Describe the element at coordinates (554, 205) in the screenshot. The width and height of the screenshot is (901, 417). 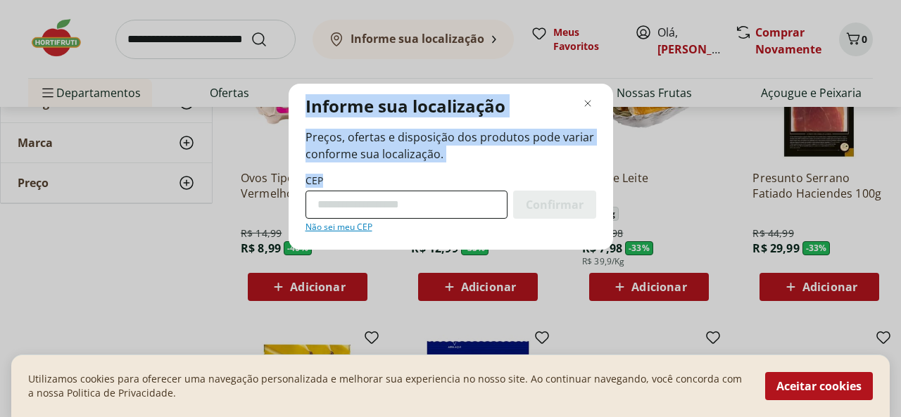
I see `span: Confirmar` at that location.